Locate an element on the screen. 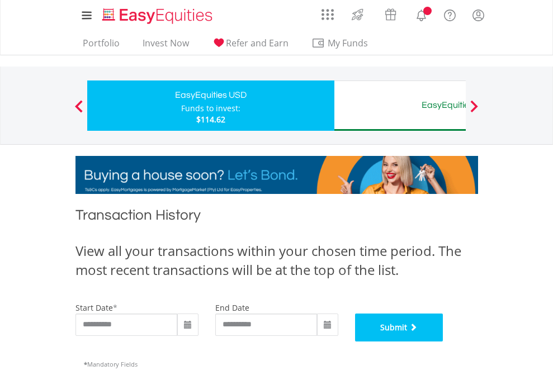 The height and width of the screenshot is (375, 553). a: Vouchers is located at coordinates (390, 13).